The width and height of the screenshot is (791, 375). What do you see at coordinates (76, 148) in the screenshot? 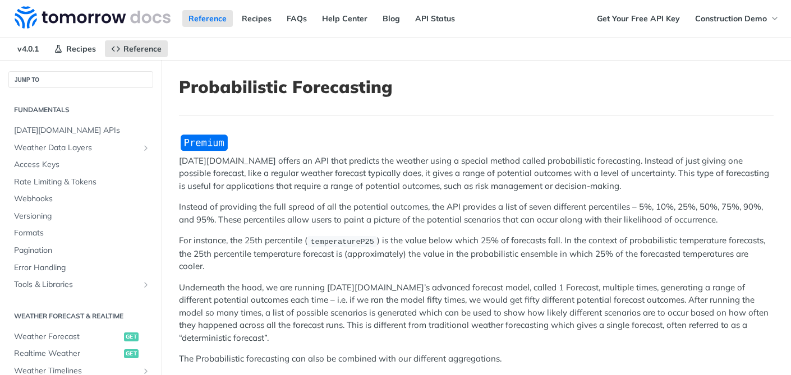
I see `span: Weather Data Layers` at bounding box center [76, 148].